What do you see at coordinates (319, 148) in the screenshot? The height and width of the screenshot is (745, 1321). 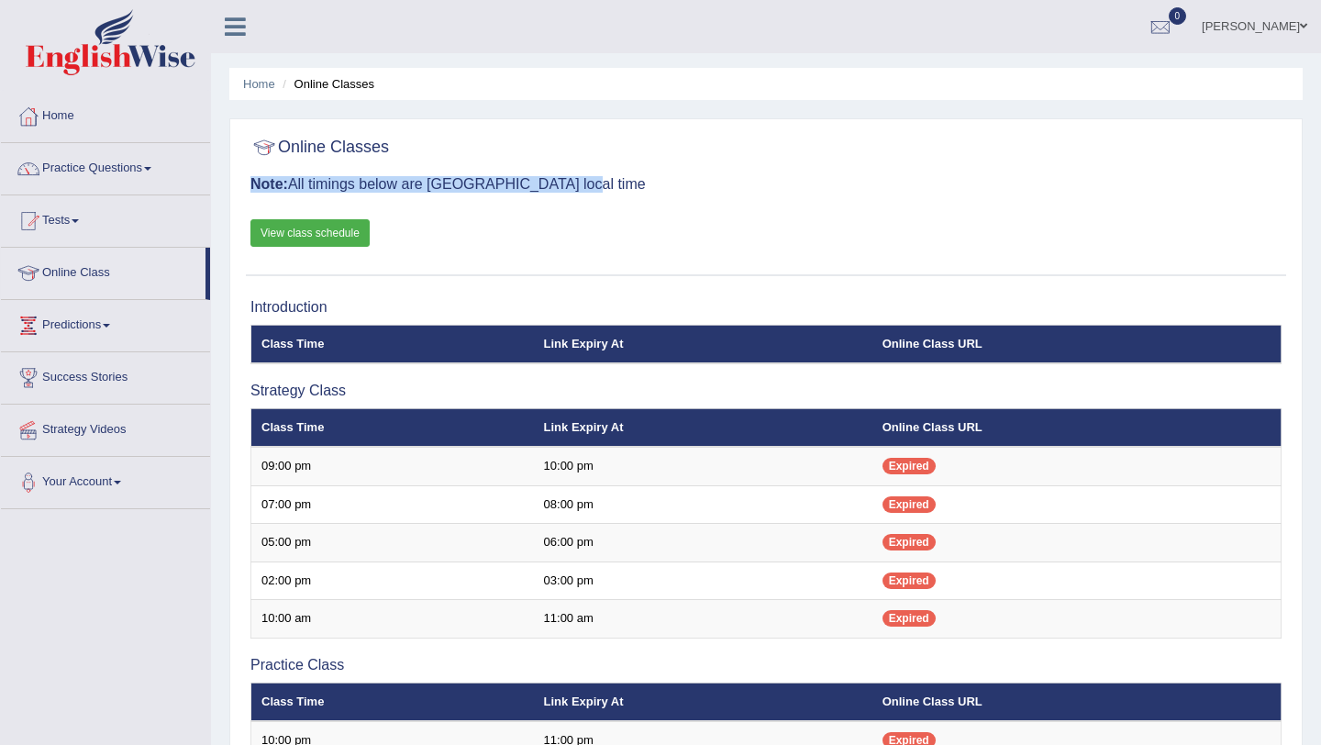 I see `h2: Online Classes` at bounding box center [319, 148].